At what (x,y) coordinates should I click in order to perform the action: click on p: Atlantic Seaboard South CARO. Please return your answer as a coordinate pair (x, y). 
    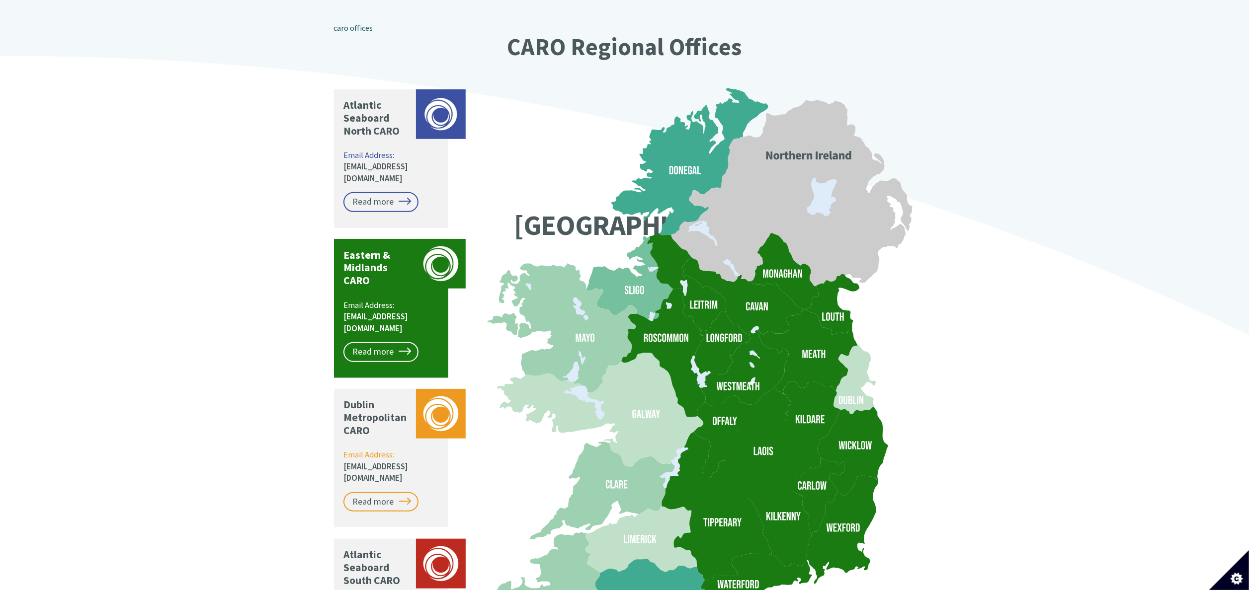
    Looking at the image, I should click on (377, 568).